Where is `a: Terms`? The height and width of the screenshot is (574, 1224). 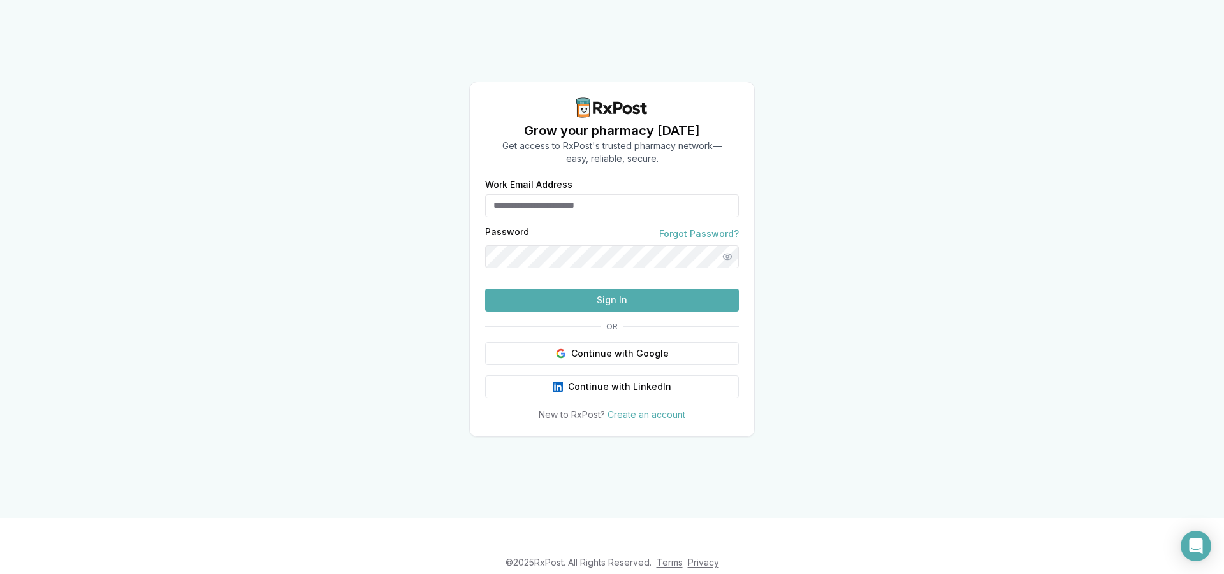 a: Terms is located at coordinates (669, 562).